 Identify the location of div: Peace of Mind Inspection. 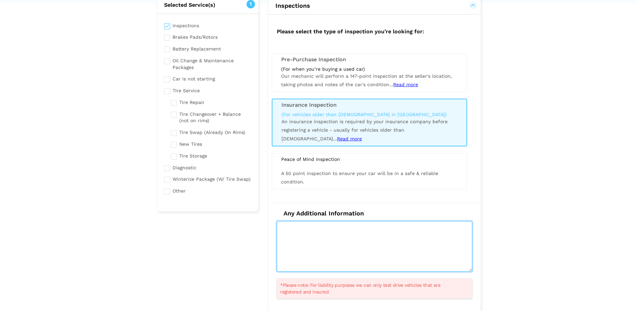
(369, 159).